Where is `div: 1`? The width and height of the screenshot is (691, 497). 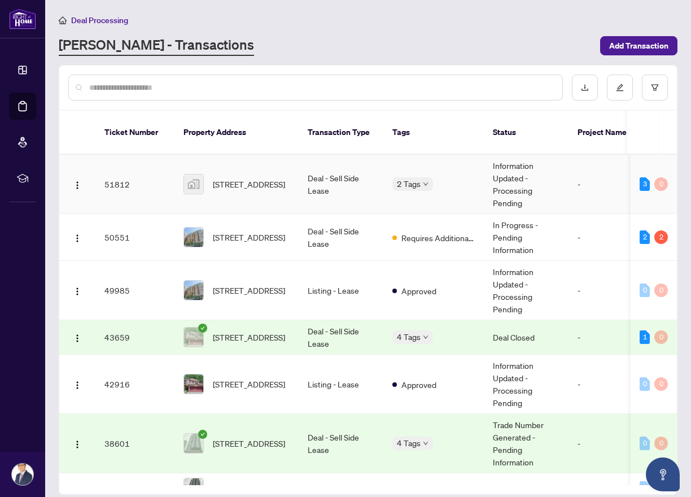
div: 1 is located at coordinates (645, 337).